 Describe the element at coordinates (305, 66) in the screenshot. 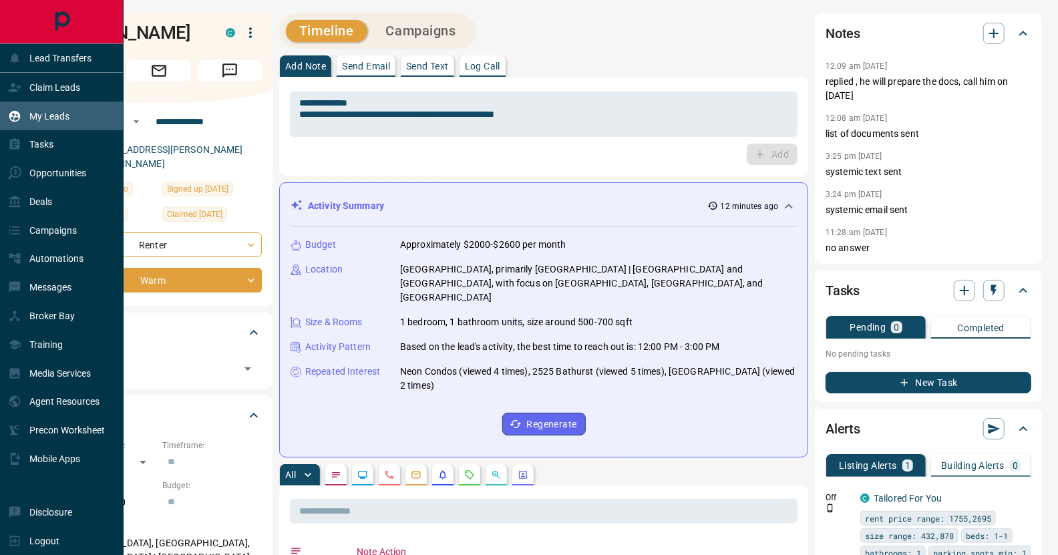

I see `p: Add Note` at that location.